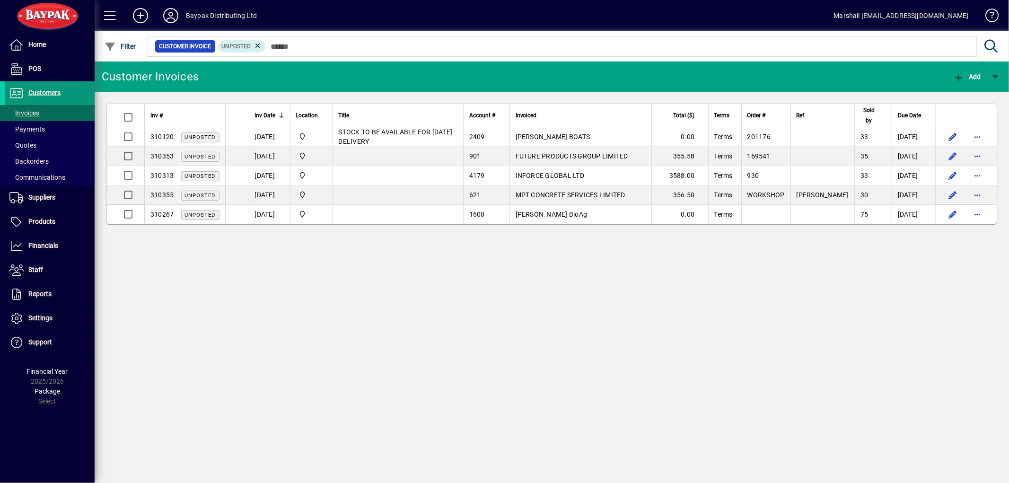 This screenshot has height=483, width=1009. Describe the element at coordinates (42, 221) in the screenshot. I see `span: Products` at that location.